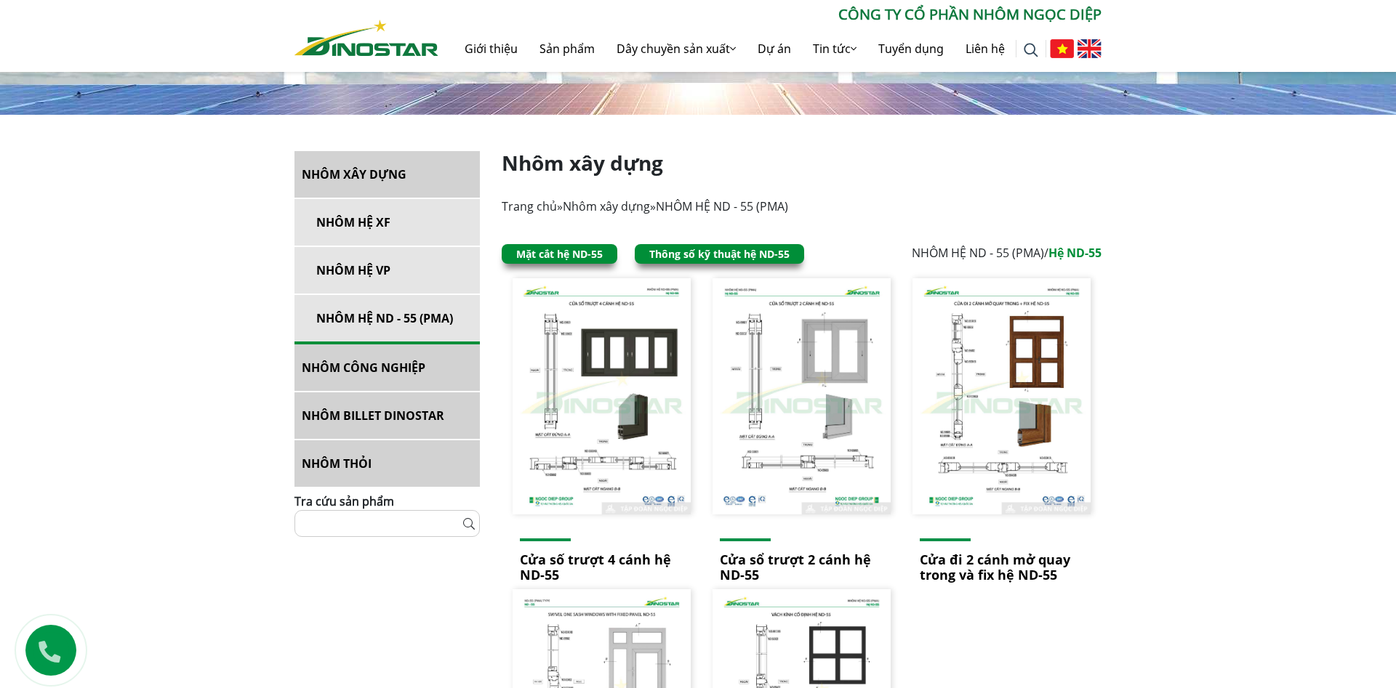  Describe the element at coordinates (529, 206) in the screenshot. I see `a: Trang chủ` at that location.